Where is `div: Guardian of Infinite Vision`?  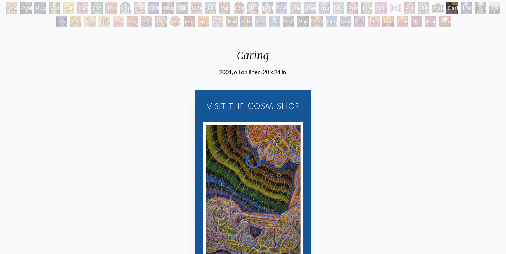 div: Guardian of Infinite Vision is located at coordinates (189, 21).